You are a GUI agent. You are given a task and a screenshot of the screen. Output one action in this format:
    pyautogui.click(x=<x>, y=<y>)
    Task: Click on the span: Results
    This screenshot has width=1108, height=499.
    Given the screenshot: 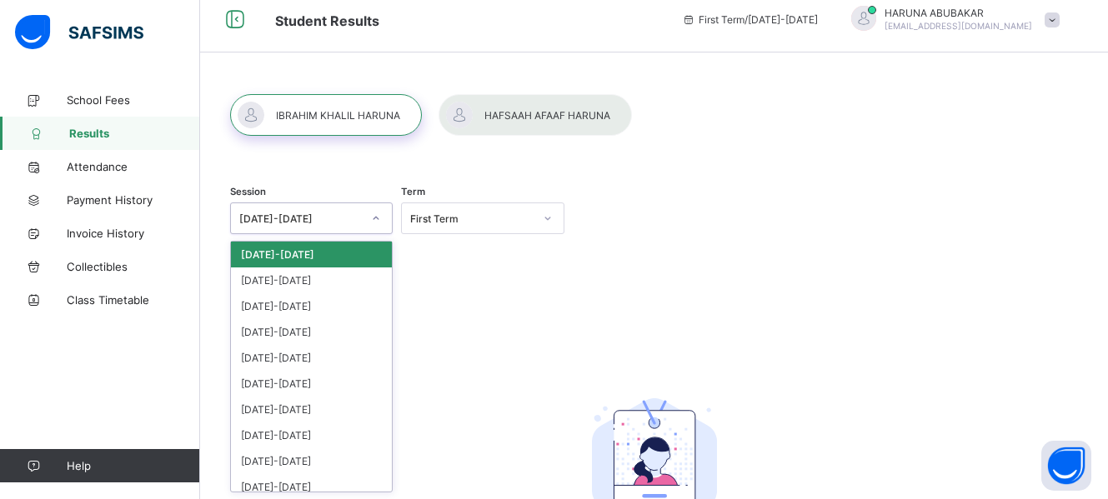 What is the action you would take?
    pyautogui.click(x=134, y=133)
    